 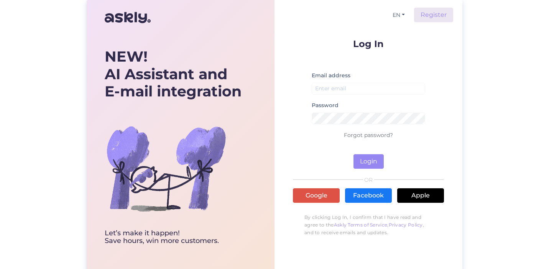 What do you see at coordinates (368, 225) in the screenshot?
I see `p: By clicking Log In, I confirm that I have read and agree to the , , and to receive emails and upd...` at bounding box center [368, 225].